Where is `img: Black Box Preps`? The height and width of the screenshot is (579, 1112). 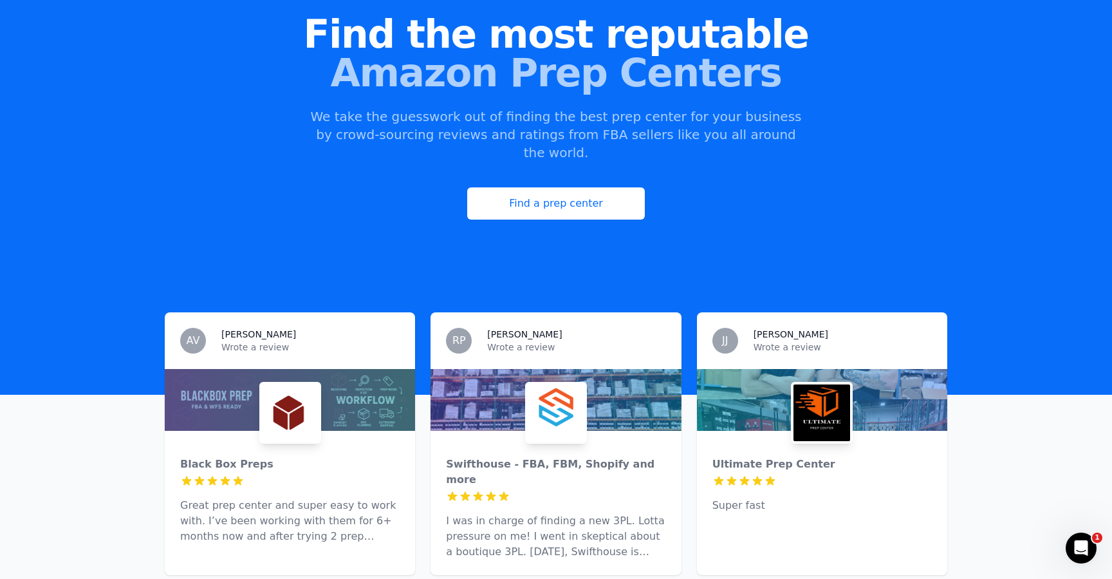 img: Black Box Preps is located at coordinates (290, 413).